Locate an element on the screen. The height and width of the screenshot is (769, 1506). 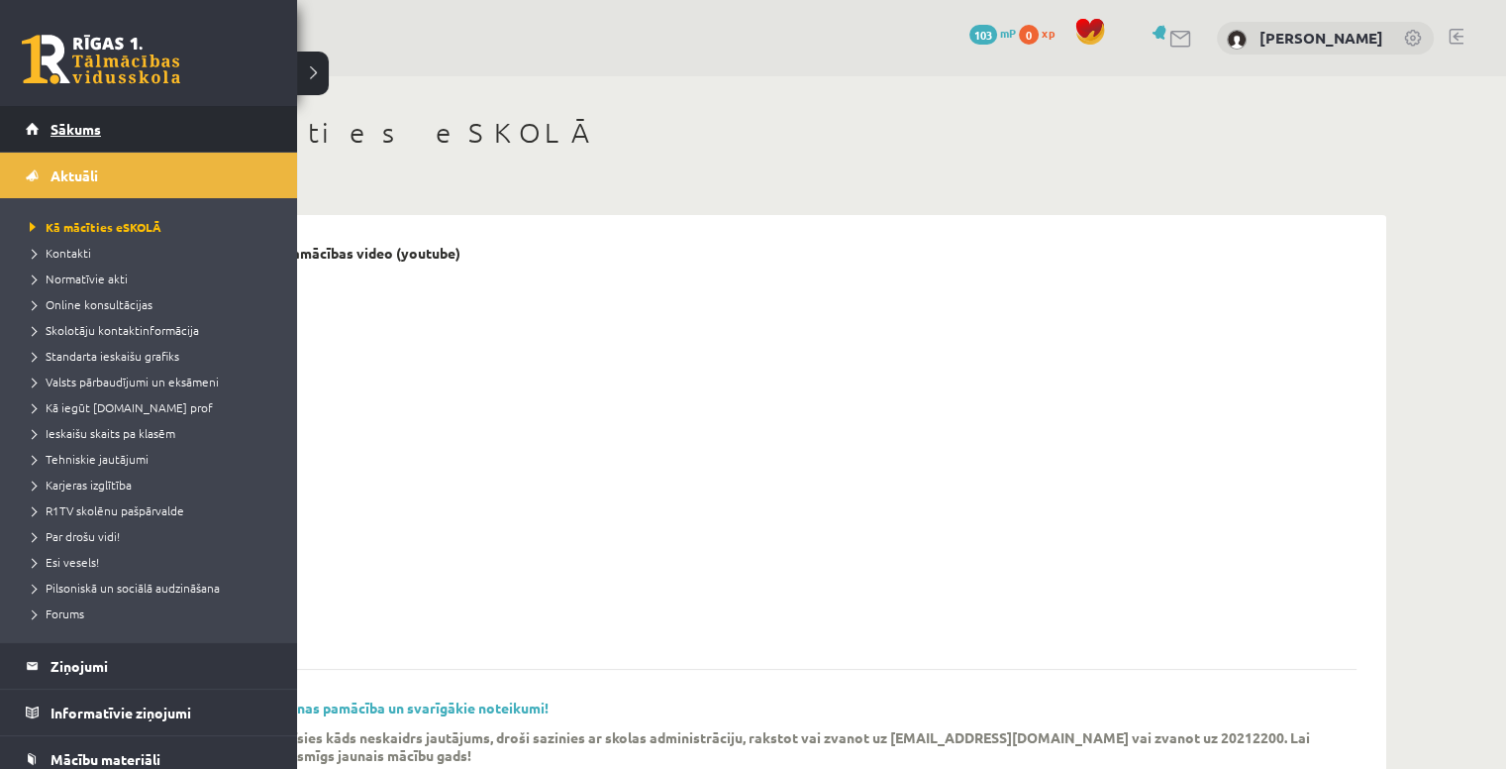
a: Standarta ieskaišu grafiks is located at coordinates (151, 356).